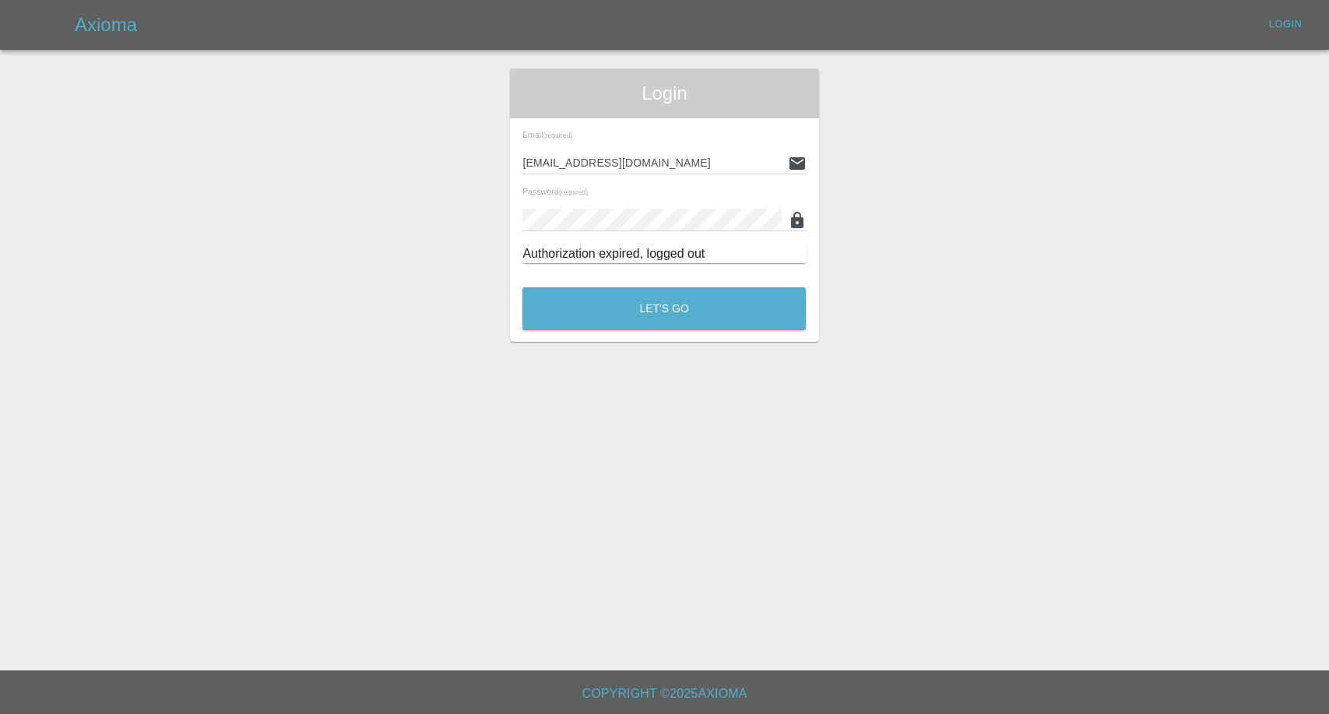 Image resolution: width=1329 pixels, height=714 pixels. Describe the element at coordinates (664, 694) in the screenshot. I see `h6: Copyright © 2025 Axioma` at that location.